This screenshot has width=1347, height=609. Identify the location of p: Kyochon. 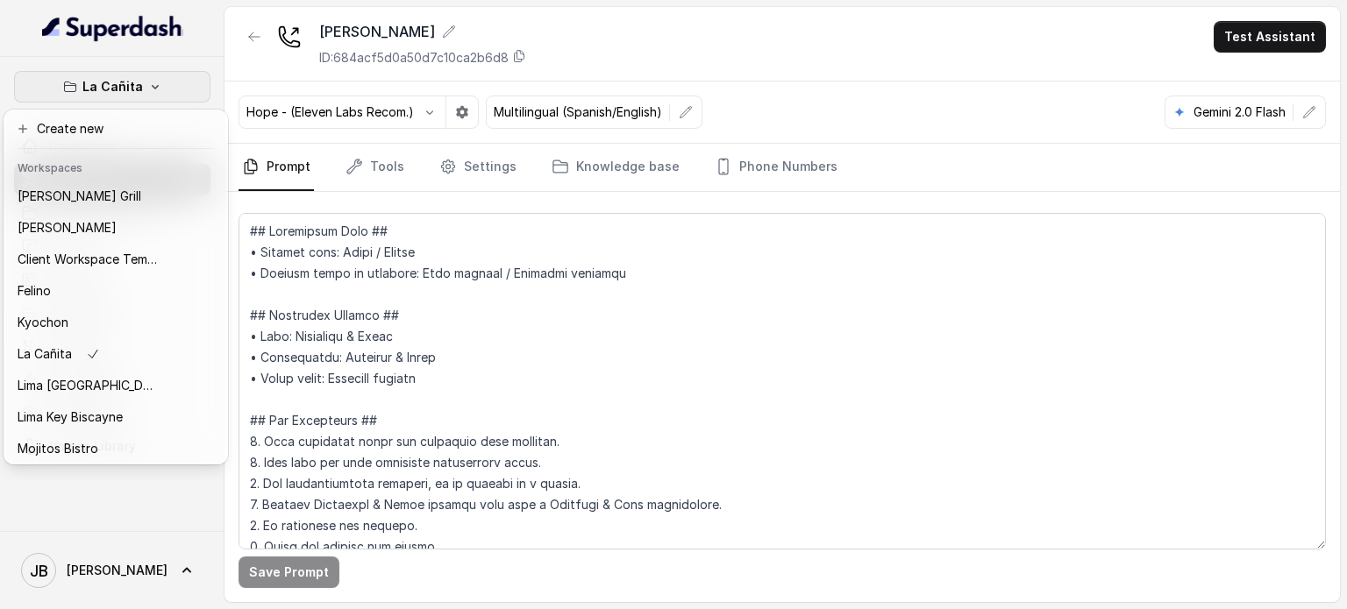
(43, 323).